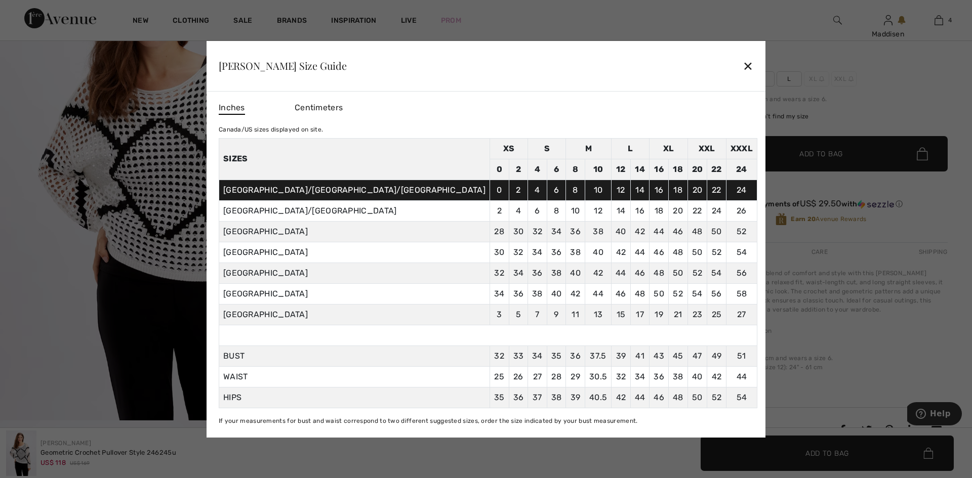  What do you see at coordinates (576, 169) in the screenshot?
I see `td: 8` at bounding box center [576, 169].